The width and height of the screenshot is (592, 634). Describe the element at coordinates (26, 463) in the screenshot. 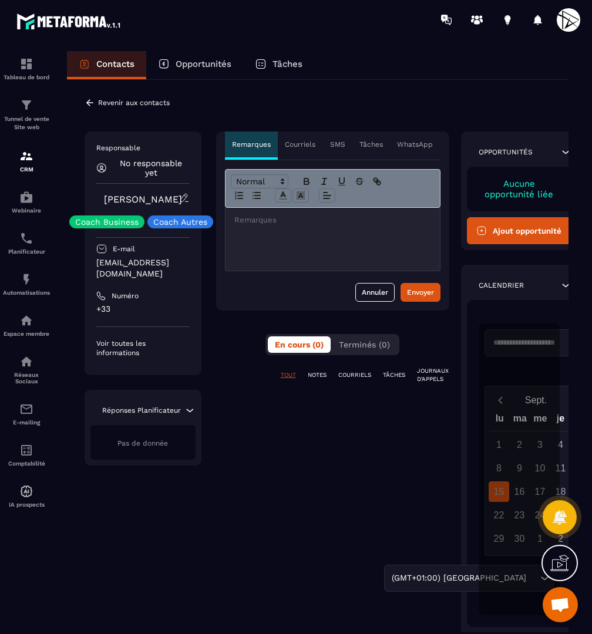

I see `p: Comptabilité` at that location.